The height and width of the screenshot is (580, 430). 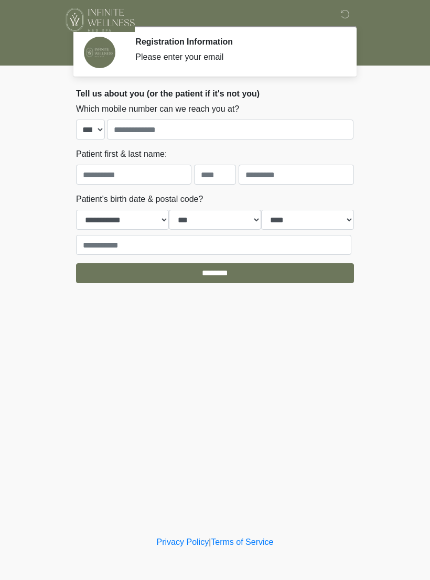 What do you see at coordinates (100, 52) in the screenshot?
I see `img: Agent Avatar` at bounding box center [100, 52].